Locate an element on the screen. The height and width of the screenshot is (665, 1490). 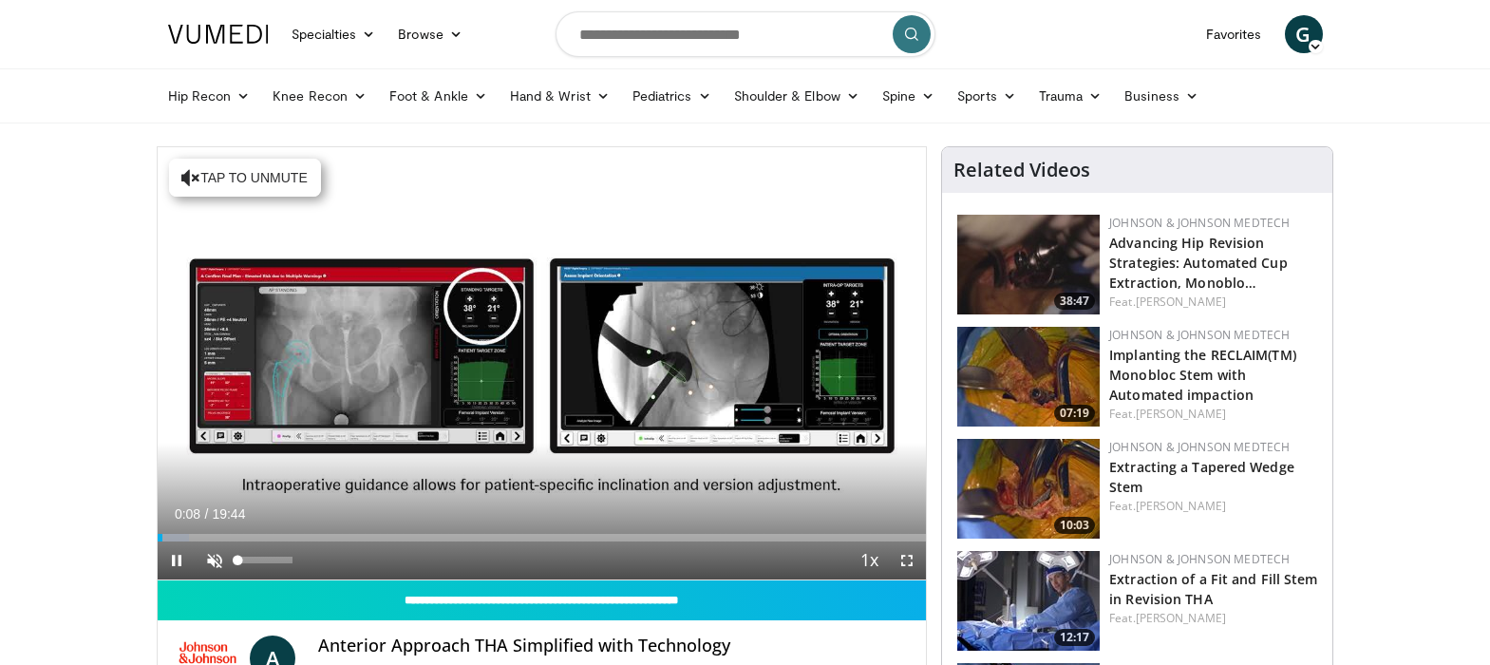
a: Foot & Ankle is located at coordinates (438, 96).